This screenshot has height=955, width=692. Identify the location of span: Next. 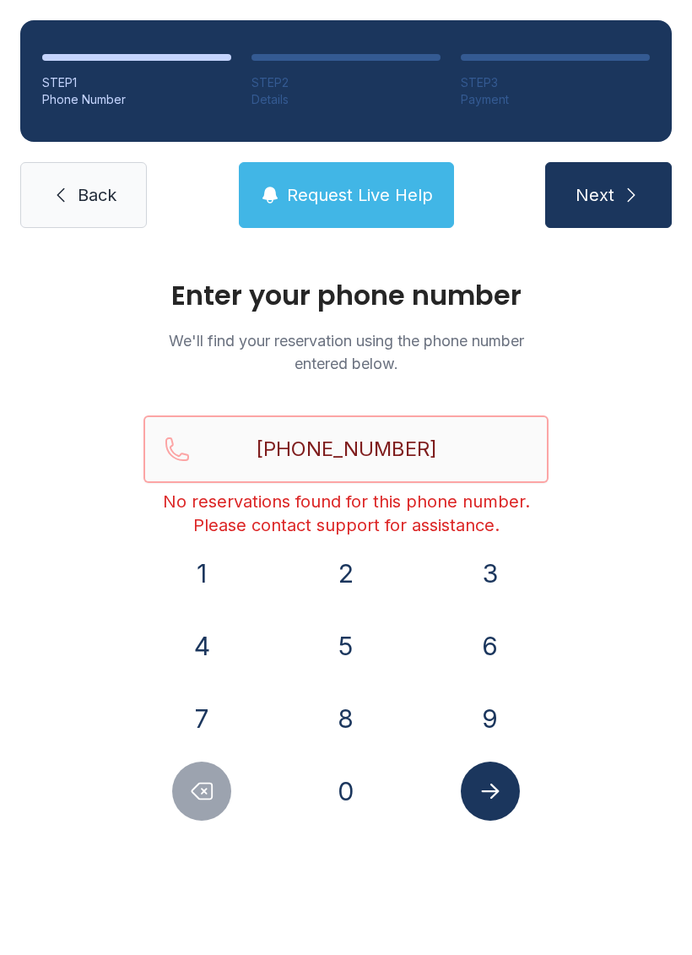
(595, 195).